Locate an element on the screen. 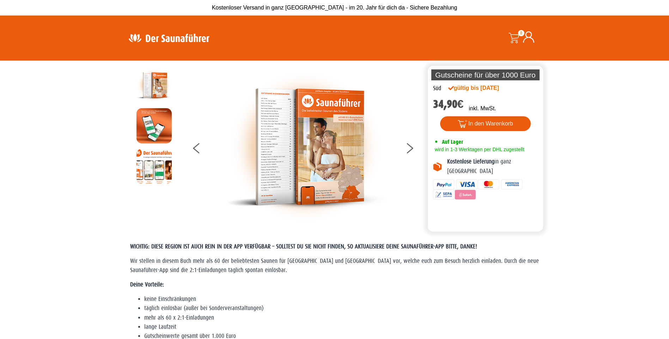 The width and height of the screenshot is (669, 339). span: 0 is located at coordinates (521, 33).